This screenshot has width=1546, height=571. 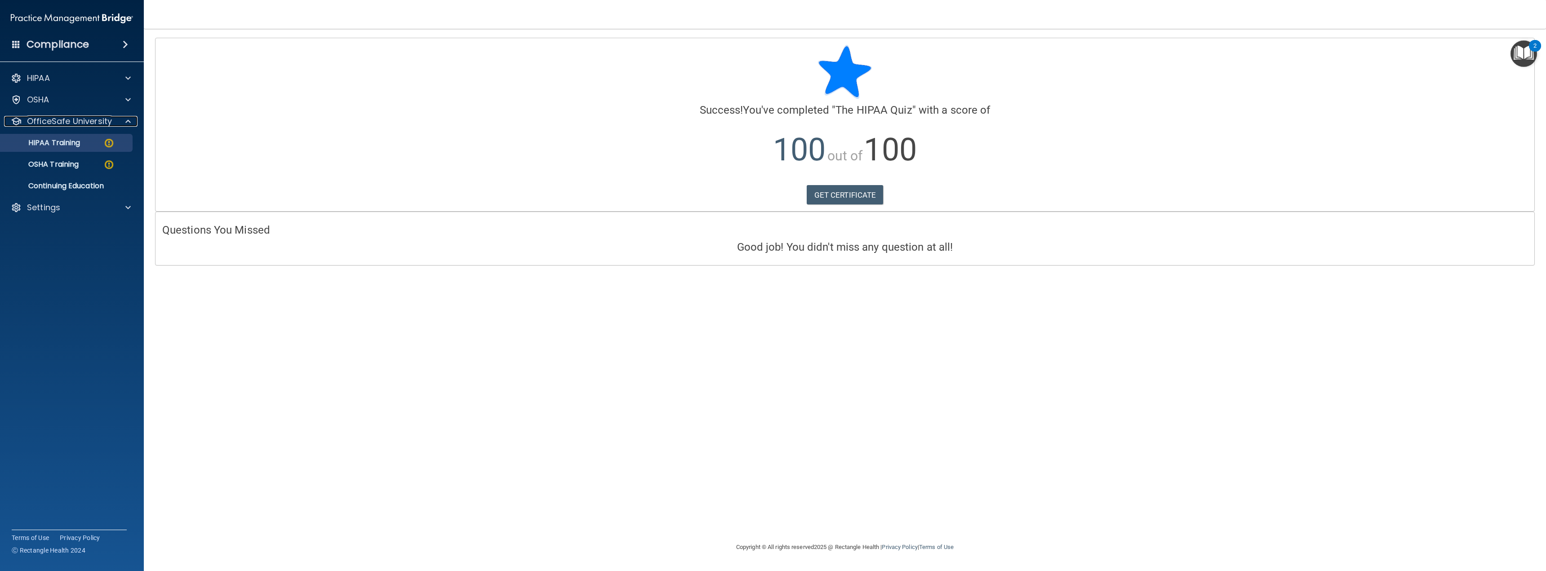 I want to click on p: Settings, so click(x=44, y=208).